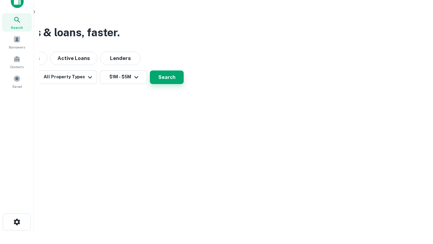  What do you see at coordinates (17, 27) in the screenshot?
I see `span: Search` at bounding box center [17, 27].